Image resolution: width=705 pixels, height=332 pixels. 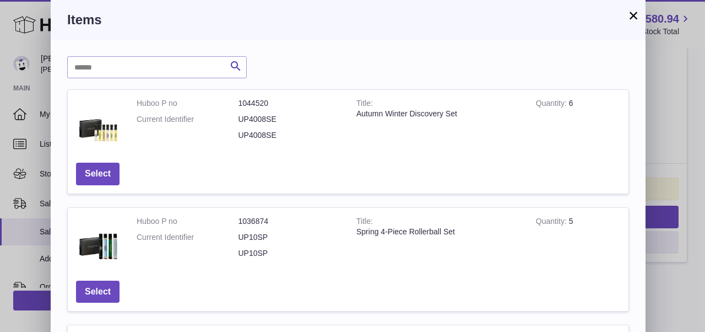 I want to click on div: Autumn Winter Discovery Set, so click(x=438, y=114).